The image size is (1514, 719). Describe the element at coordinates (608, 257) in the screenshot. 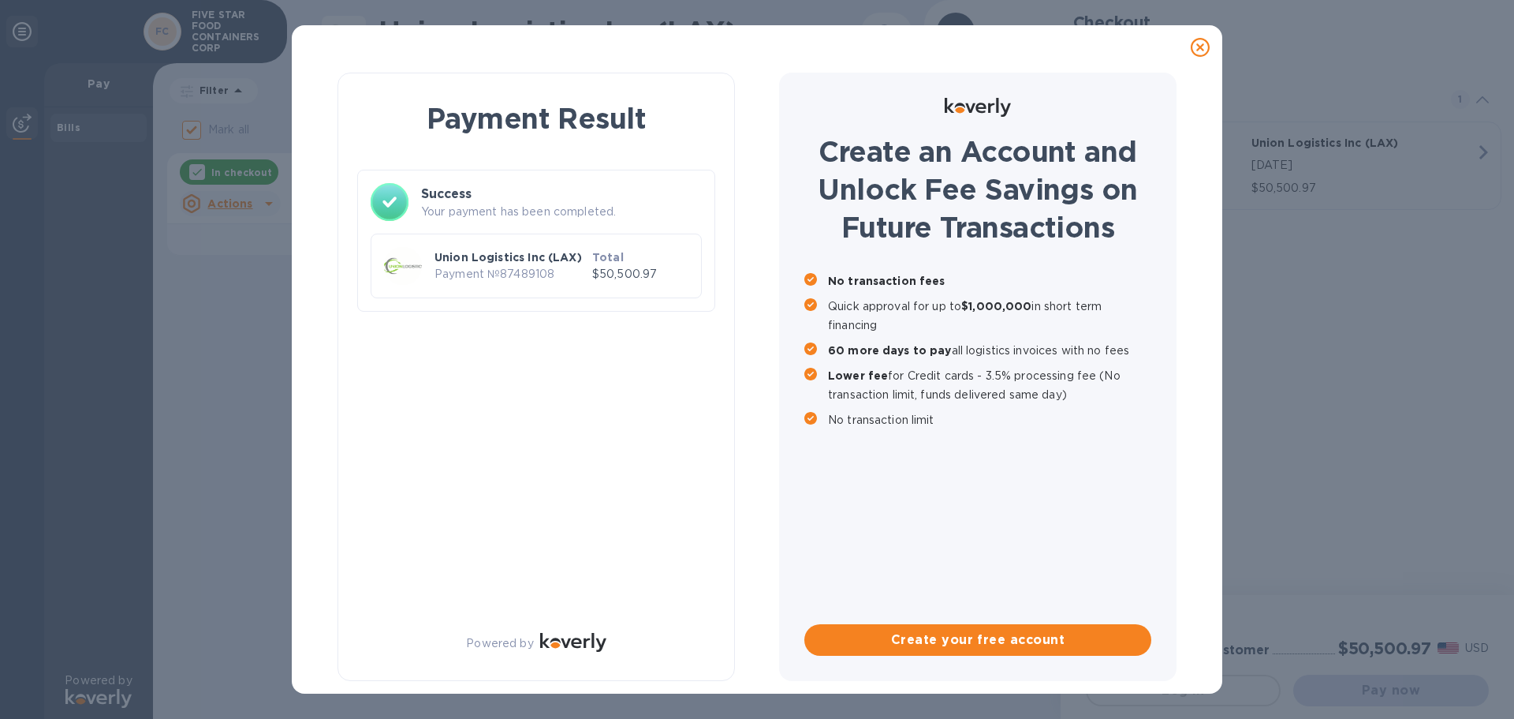

I see `b: Total` at that location.